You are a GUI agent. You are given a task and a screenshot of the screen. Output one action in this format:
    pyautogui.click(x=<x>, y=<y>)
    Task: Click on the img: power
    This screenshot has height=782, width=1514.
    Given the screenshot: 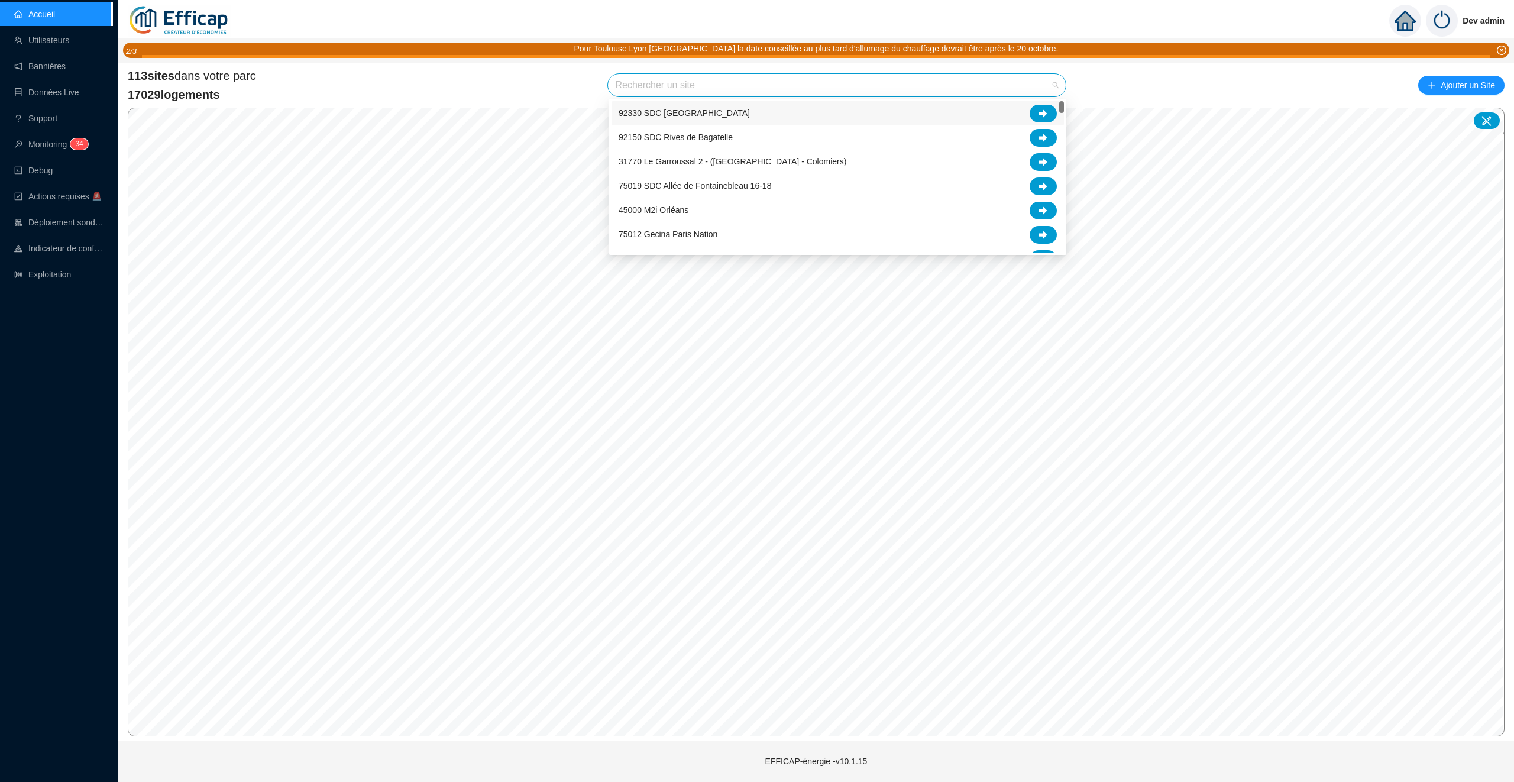 What is the action you would take?
    pyautogui.click(x=1442, y=21)
    